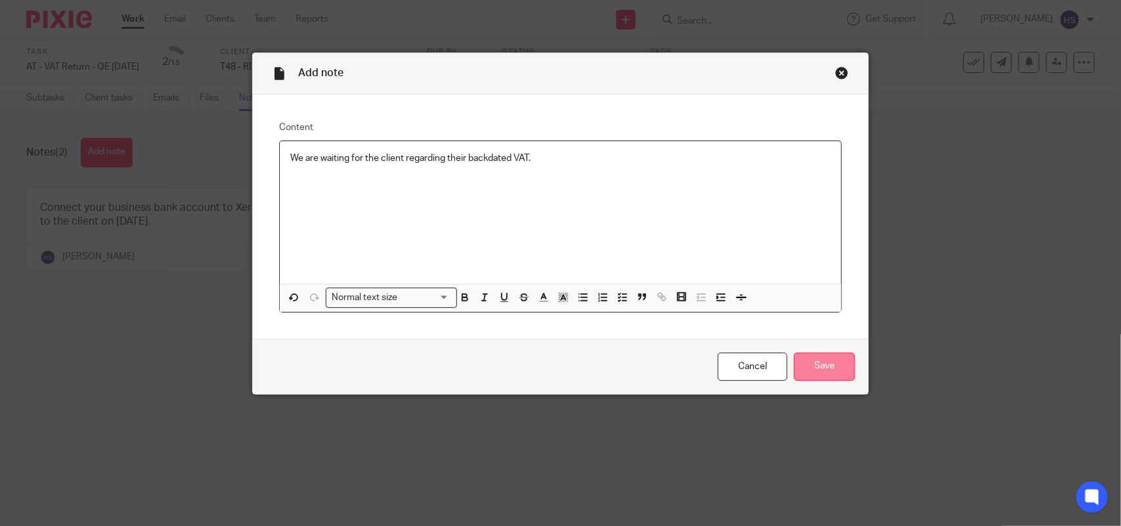 The width and height of the screenshot is (1121, 526). I want to click on div: Search for option, so click(391, 298).